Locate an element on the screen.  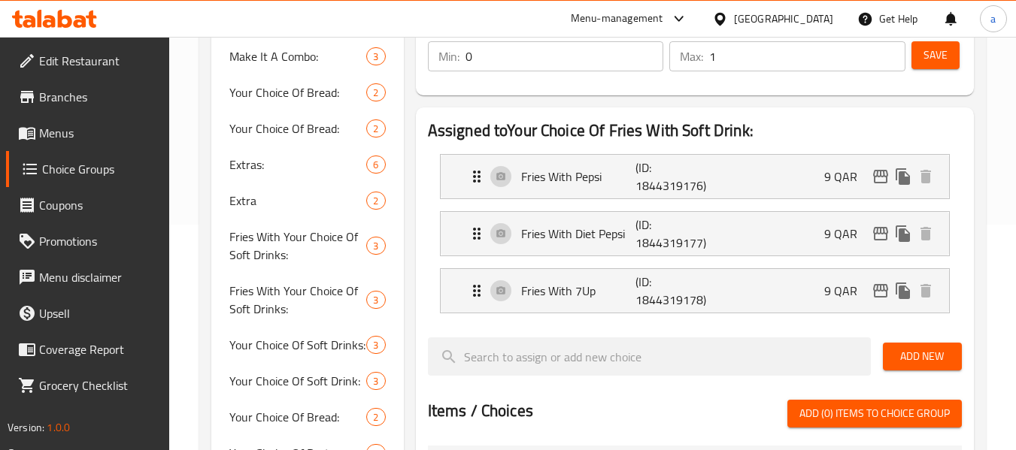
span: Branches is located at coordinates (98, 97).